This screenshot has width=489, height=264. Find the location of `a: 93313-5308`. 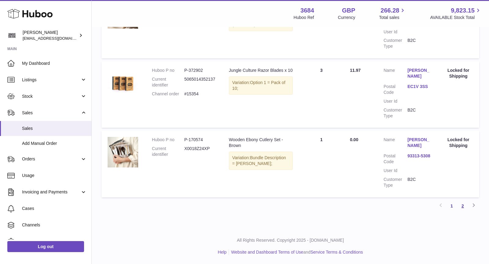

a: 93313-5308 is located at coordinates (419, 156).